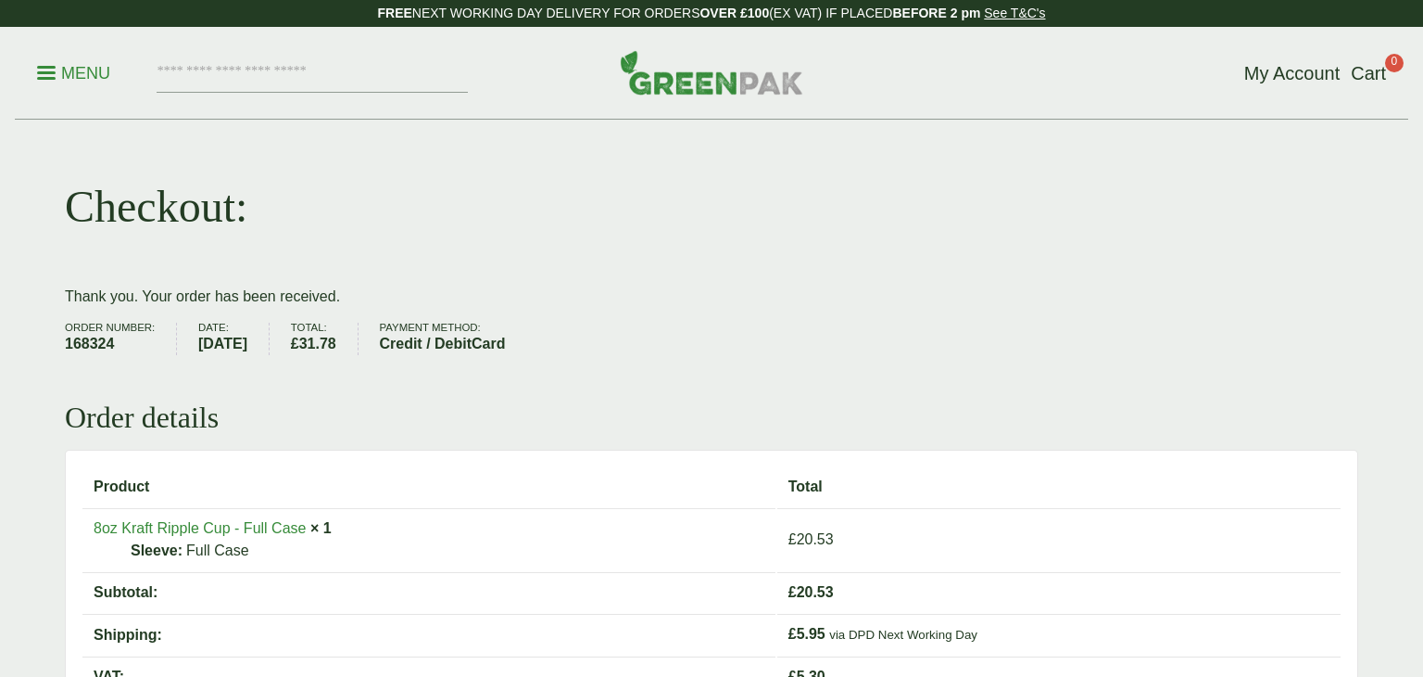 This screenshot has height=677, width=1423. I want to click on th: Total, so click(1059, 487).